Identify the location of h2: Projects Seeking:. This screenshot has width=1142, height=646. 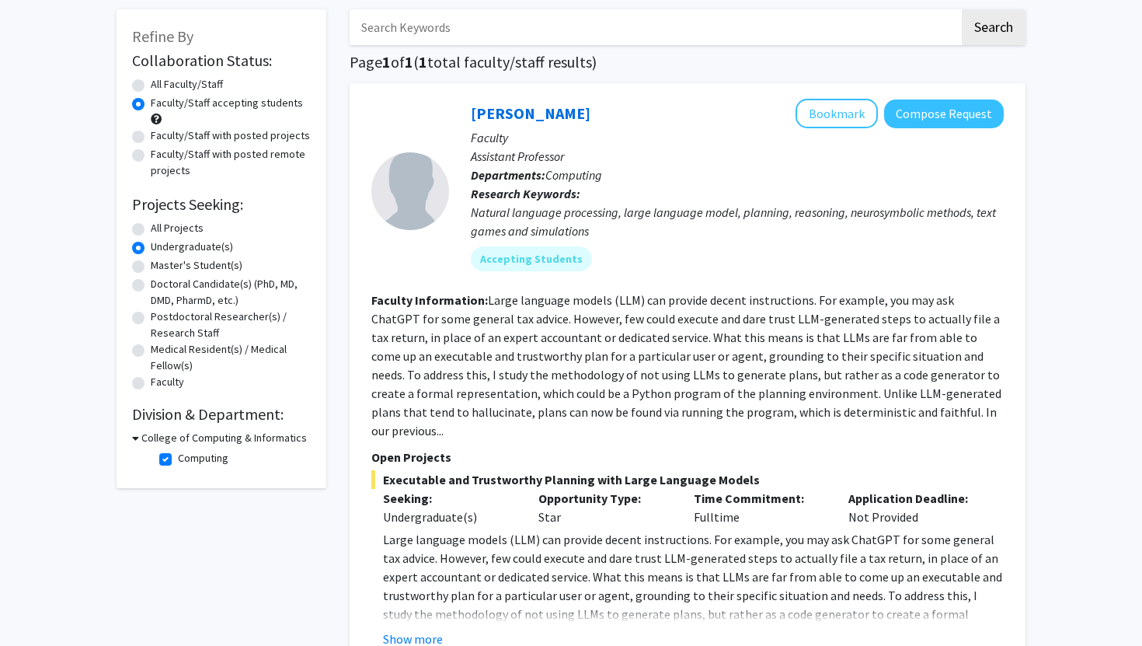
(221, 204).